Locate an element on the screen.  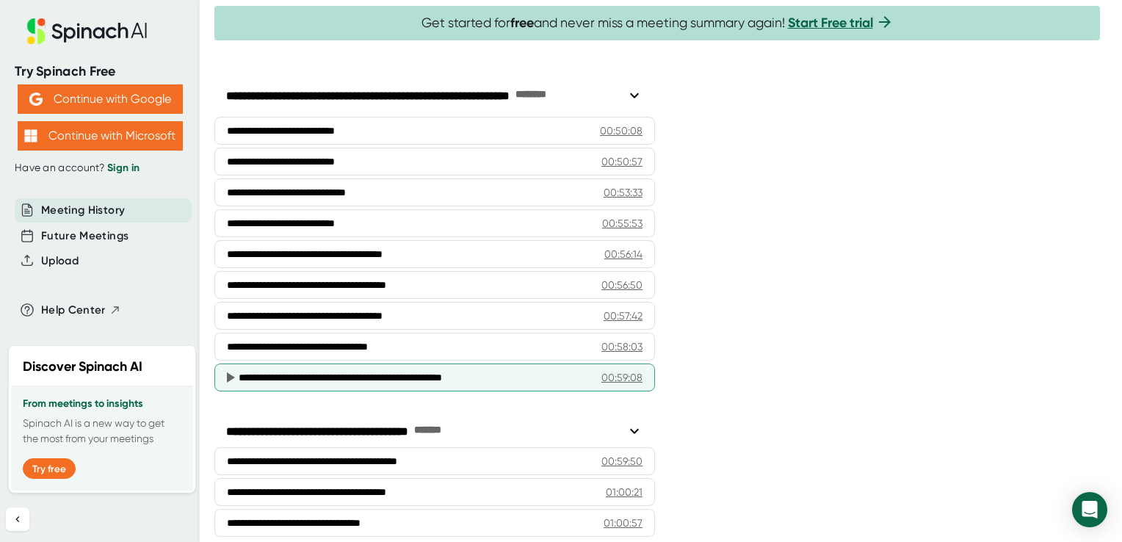
div: Have an account? is located at coordinates (100, 168).